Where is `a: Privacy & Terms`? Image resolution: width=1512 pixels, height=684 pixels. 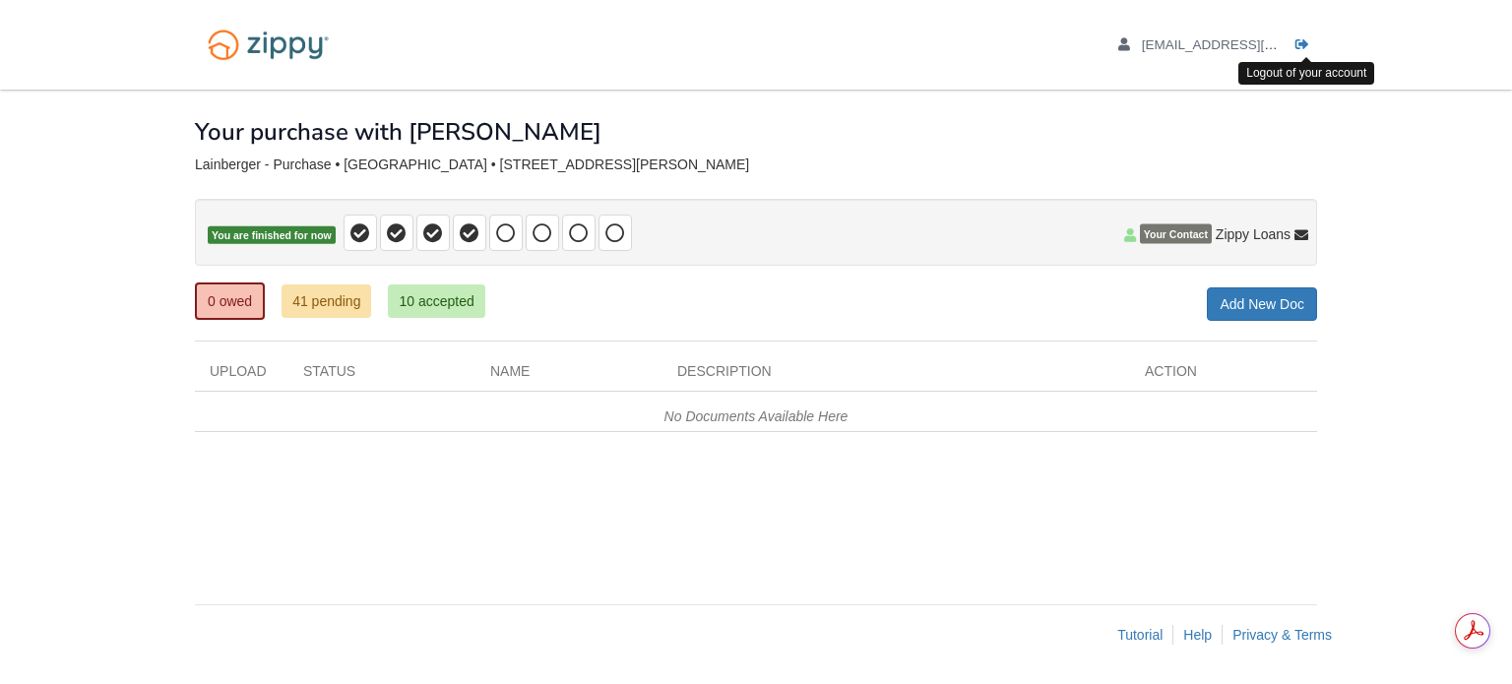
a: Privacy & Terms is located at coordinates (1282, 635).